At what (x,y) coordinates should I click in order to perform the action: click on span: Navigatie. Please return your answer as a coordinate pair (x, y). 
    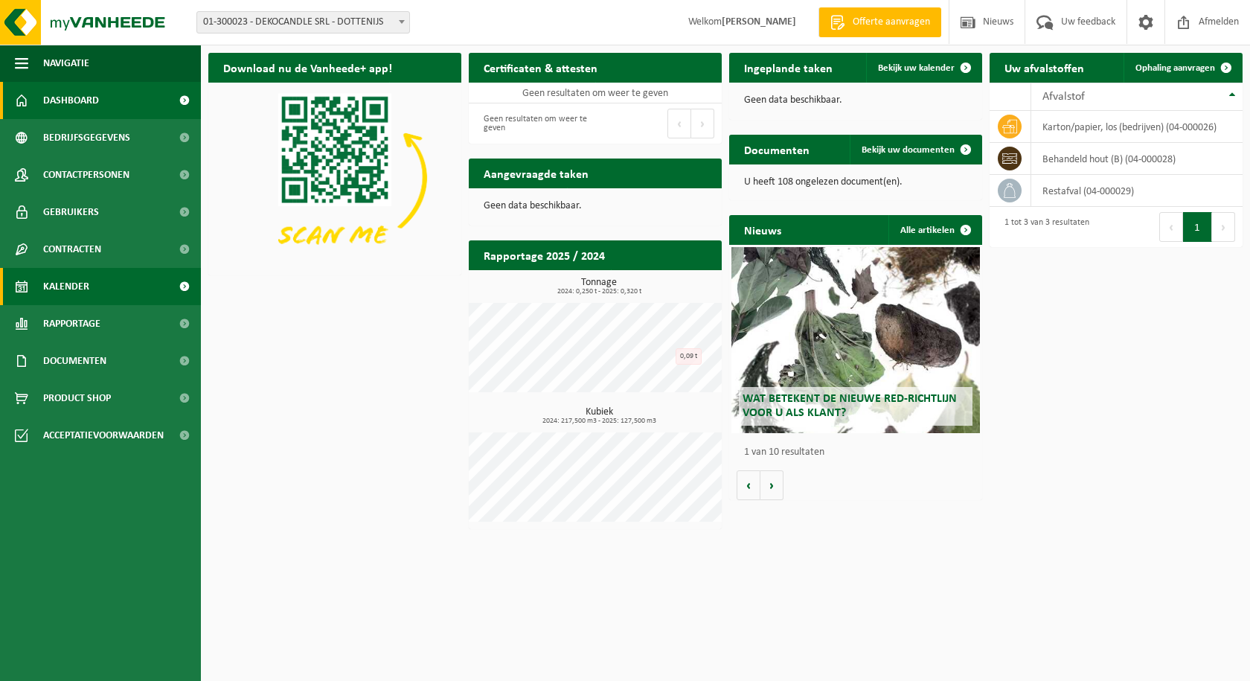
    Looking at the image, I should click on (66, 63).